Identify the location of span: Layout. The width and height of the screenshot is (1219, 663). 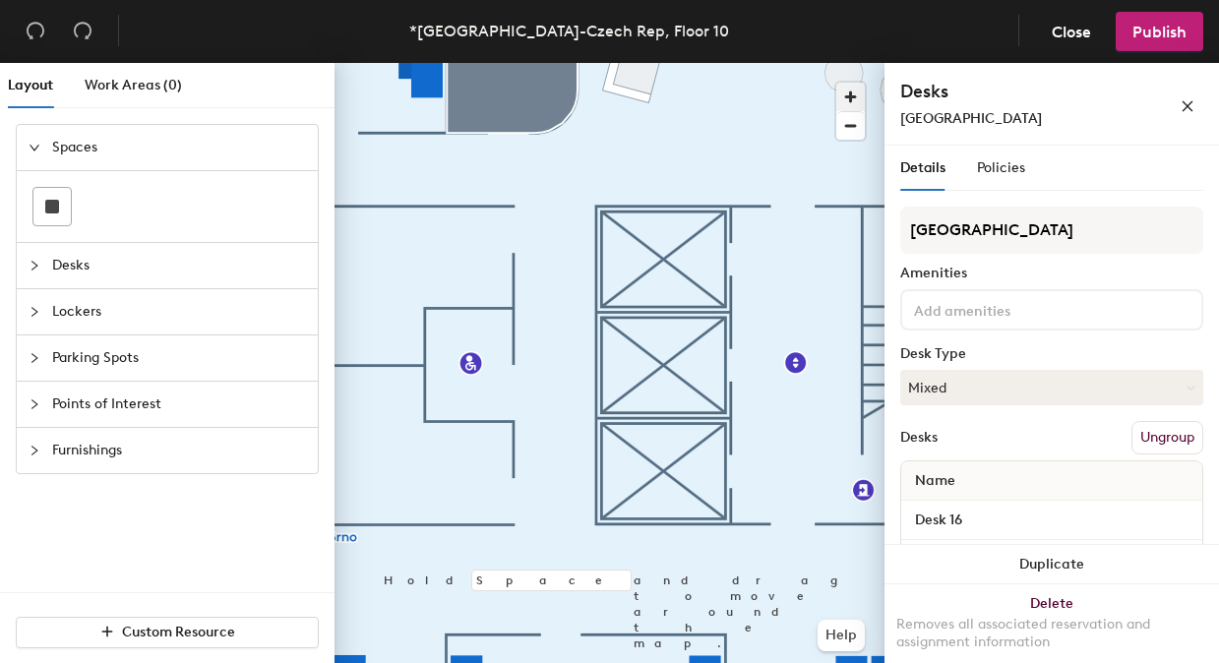
(30, 85).